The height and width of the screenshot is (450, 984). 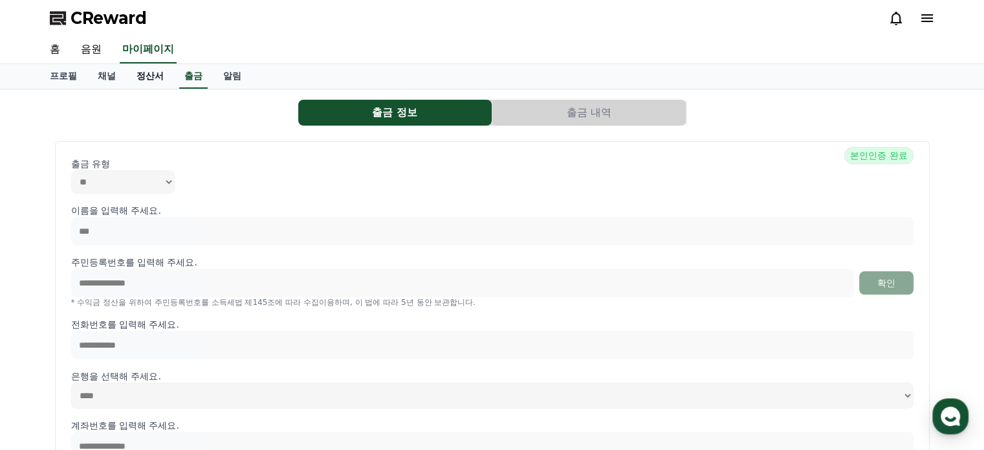 I want to click on p: 전화번호를 입력해 주세요., so click(x=492, y=324).